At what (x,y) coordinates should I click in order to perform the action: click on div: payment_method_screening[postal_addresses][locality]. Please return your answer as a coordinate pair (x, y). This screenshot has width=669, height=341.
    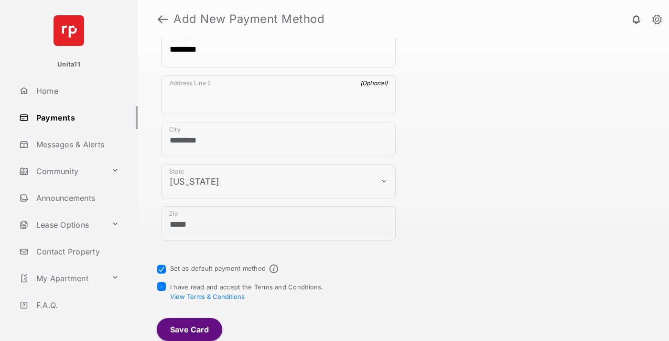
    Looking at the image, I should click on (278, 139).